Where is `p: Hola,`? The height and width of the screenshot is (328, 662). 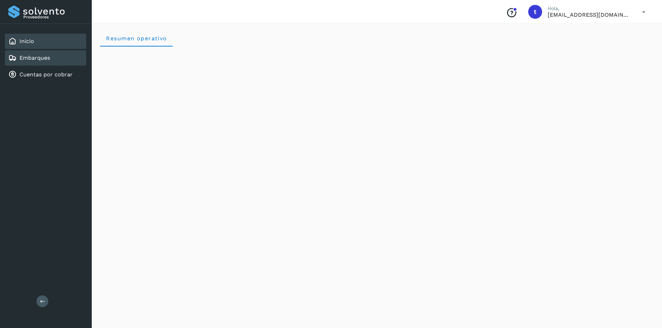
p: Hola, is located at coordinates (589, 8).